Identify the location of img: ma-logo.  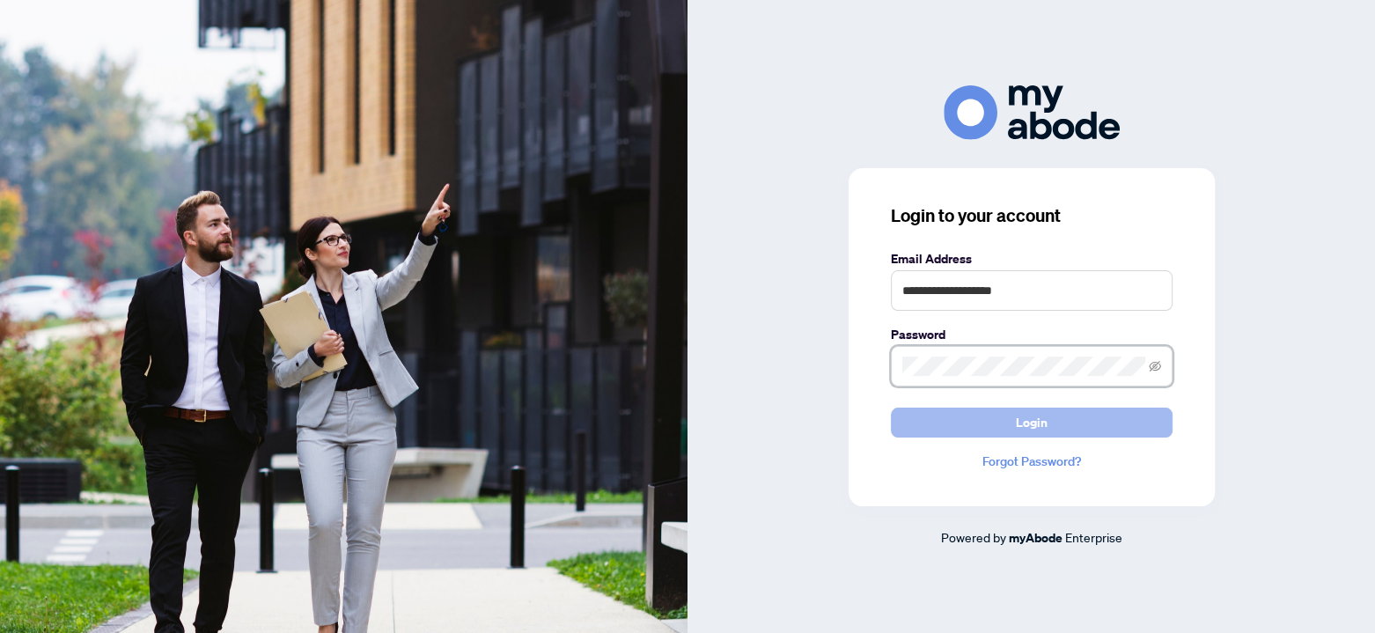
(1031, 112).